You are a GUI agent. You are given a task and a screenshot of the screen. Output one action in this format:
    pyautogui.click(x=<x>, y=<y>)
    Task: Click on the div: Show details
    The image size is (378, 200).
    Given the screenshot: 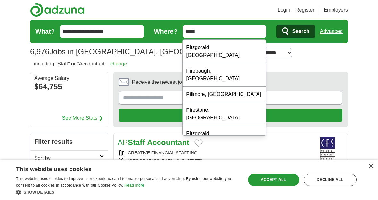 What is the action you would take?
    pyautogui.click(x=128, y=192)
    